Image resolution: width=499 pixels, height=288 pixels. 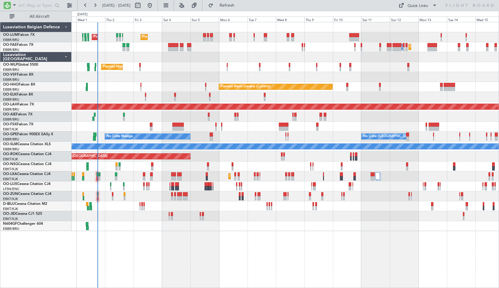 What do you see at coordinates (10, 174) in the screenshot?
I see `span: OO-LXA` at bounding box center [10, 174].